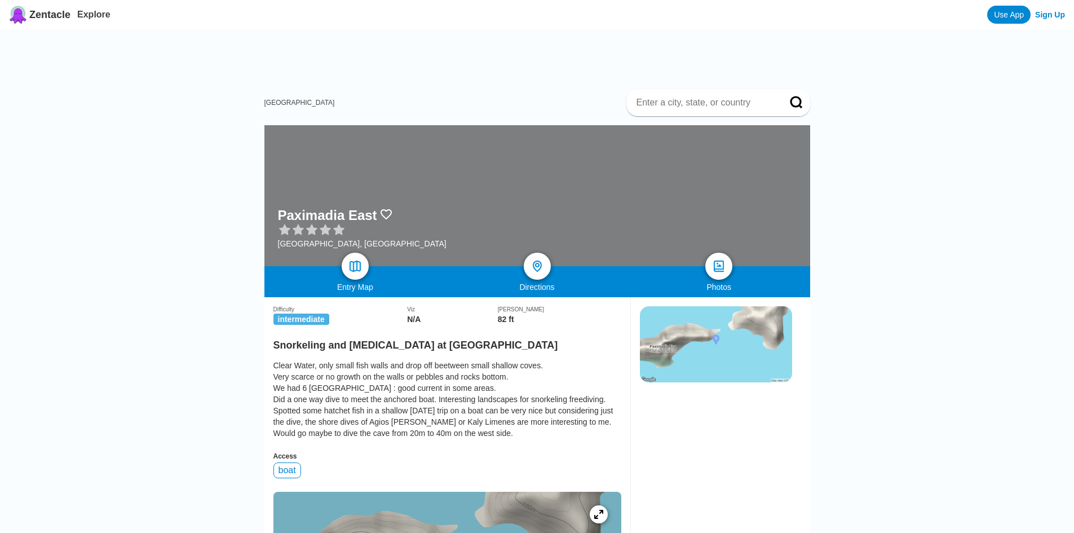  Describe the element at coordinates (39, 15) in the screenshot. I see `a: Zentacle logoZentacle` at that location.